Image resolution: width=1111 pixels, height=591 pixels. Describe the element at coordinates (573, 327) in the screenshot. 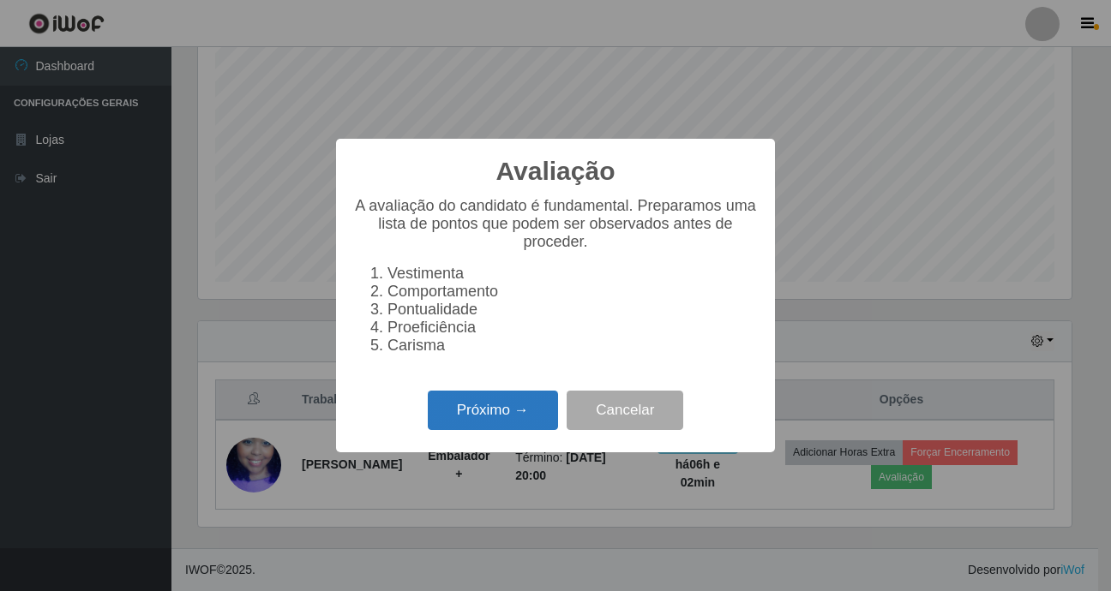

I see `li: Proeficiência` at that location.